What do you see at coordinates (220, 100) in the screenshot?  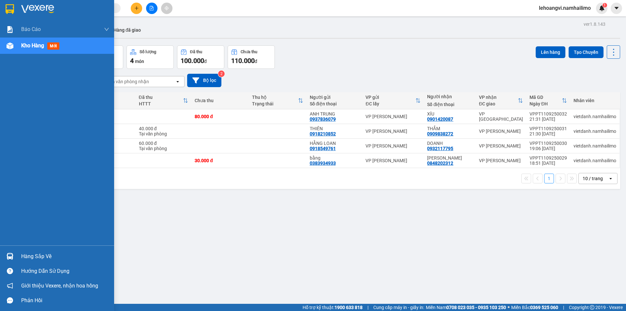 I see `div: Chưa thu` at bounding box center [220, 100].